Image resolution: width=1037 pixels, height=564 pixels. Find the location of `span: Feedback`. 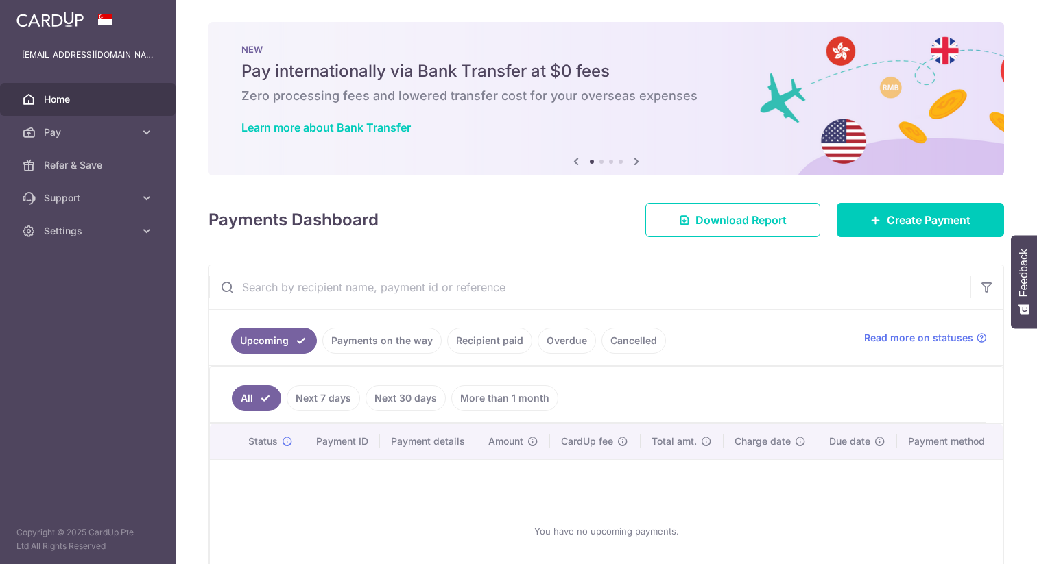

span: Feedback is located at coordinates (1024, 273).